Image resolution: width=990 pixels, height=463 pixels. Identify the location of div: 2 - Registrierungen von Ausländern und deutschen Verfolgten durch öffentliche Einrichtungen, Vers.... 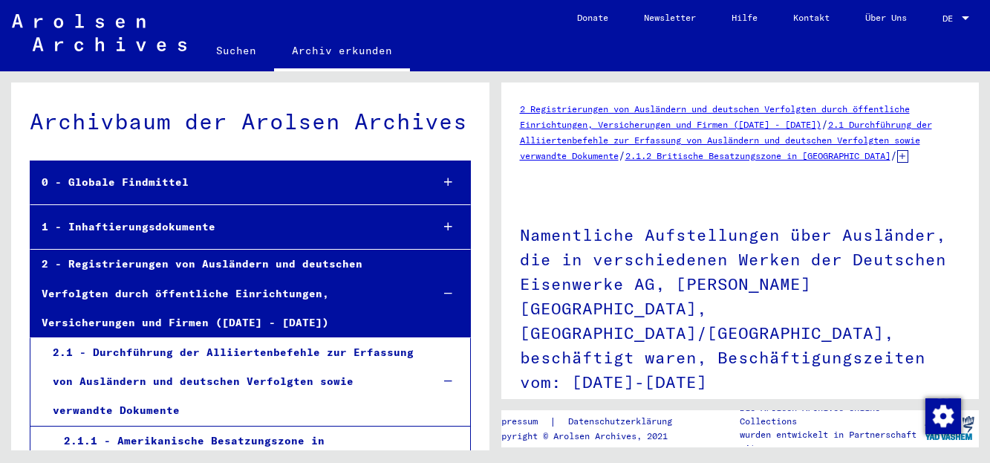
(225, 293).